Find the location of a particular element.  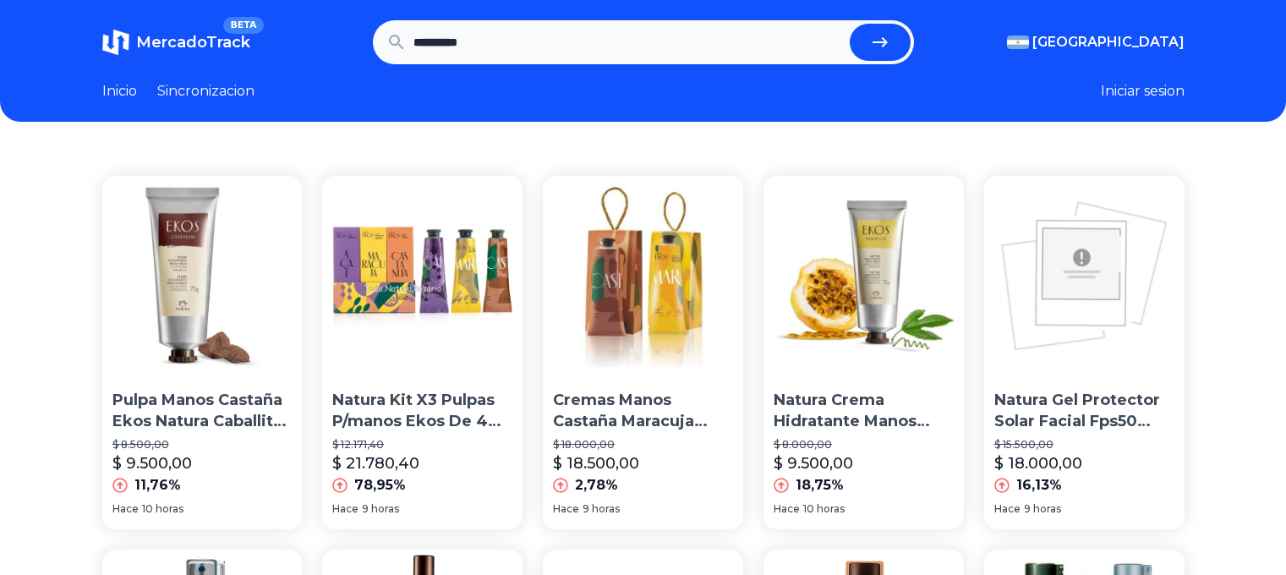

img: Cremas Manos Castaña Maracuja Natura Caballito En Stock is located at coordinates (643, 276).